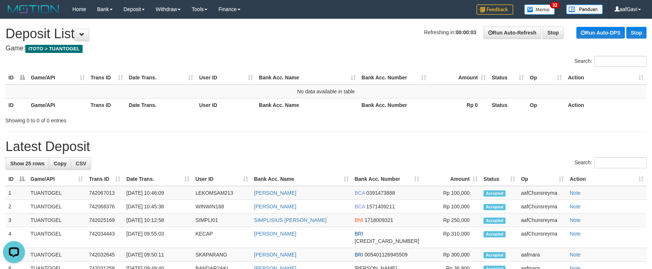  What do you see at coordinates (54, 49) in the screenshot?
I see `span: ITOTO > TUANTOGEL` at bounding box center [54, 49].